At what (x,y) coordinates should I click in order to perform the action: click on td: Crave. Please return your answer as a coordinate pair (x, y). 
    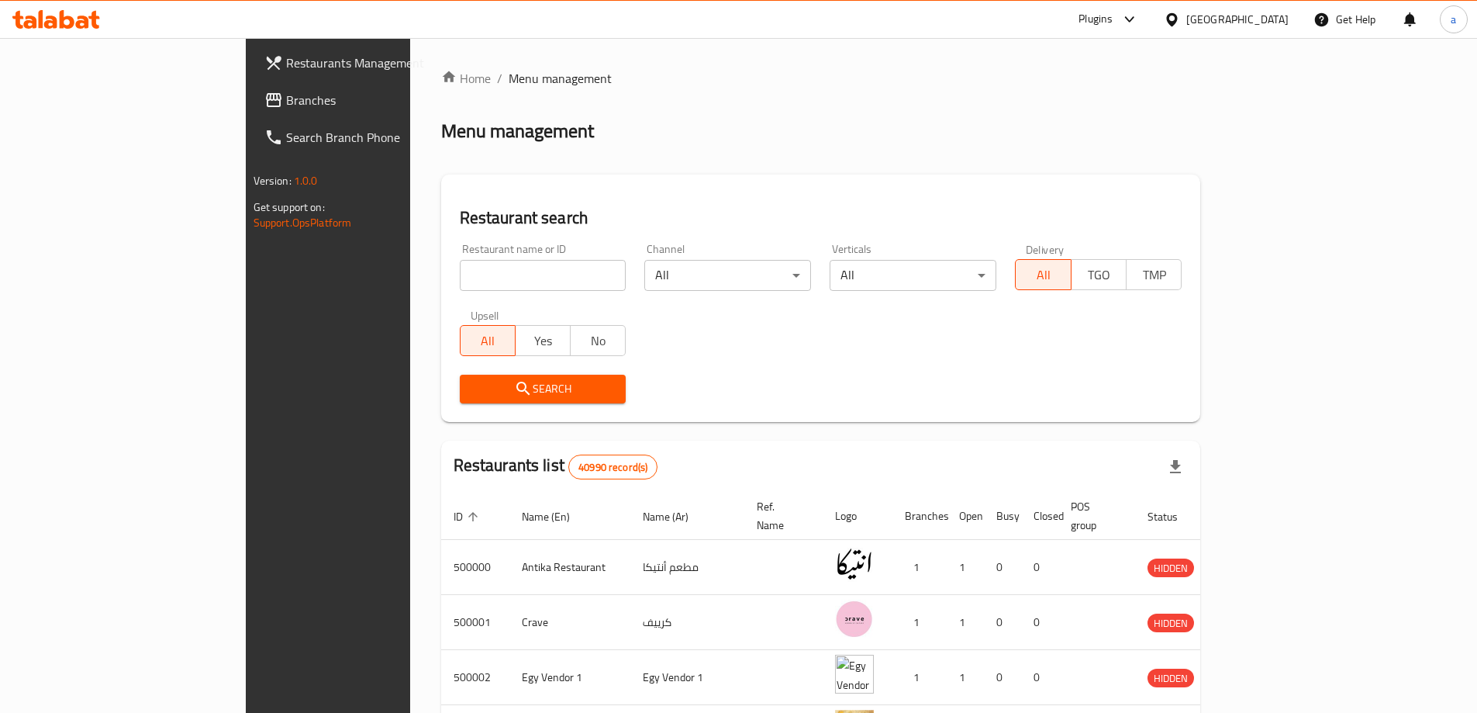
    Looking at the image, I should click on (570, 622).